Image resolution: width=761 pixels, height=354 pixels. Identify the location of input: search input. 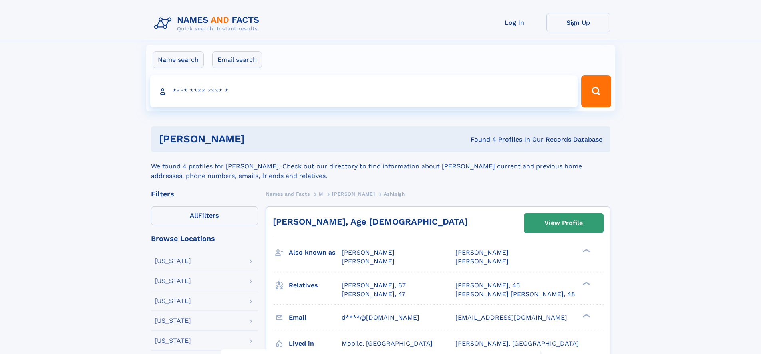
(364, 91).